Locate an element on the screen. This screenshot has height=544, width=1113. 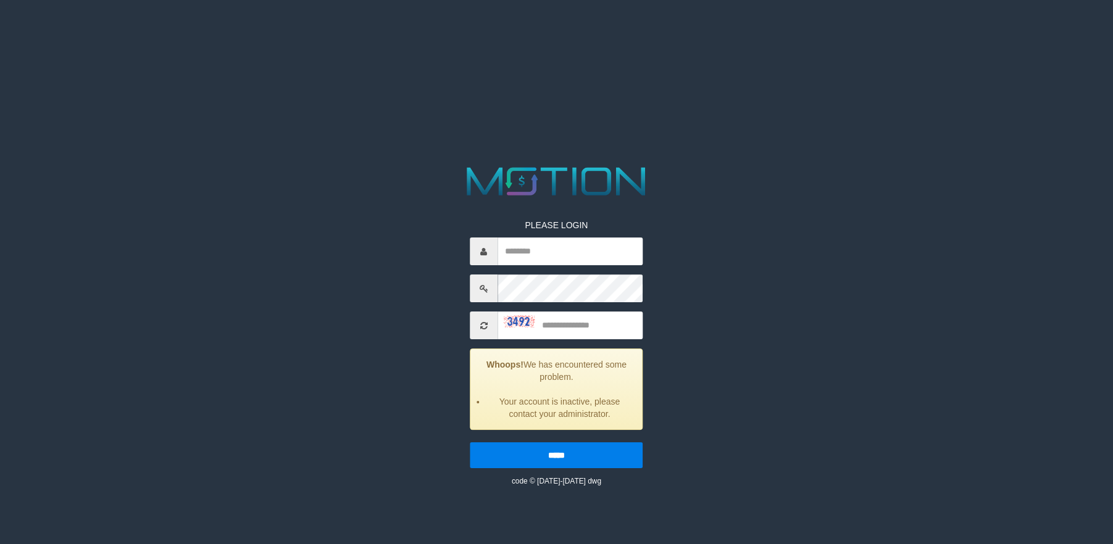
p: PLEASE LOGIN is located at coordinates (556, 225).